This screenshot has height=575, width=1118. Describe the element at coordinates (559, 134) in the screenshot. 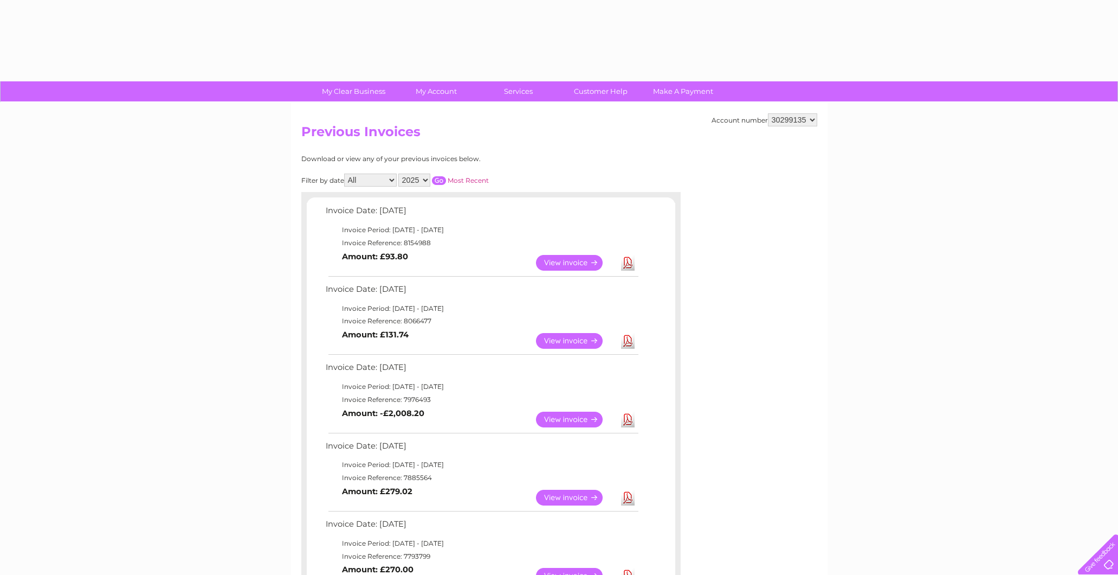

I see `h2: Previous Invoices` at that location.